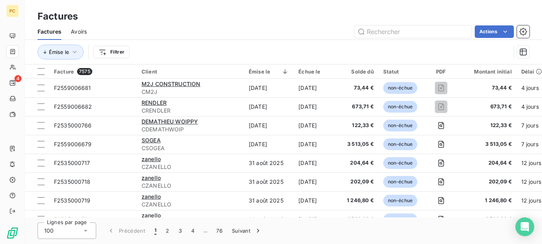  What do you see at coordinates (112, 52) in the screenshot?
I see `button: Filtrer` at bounding box center [112, 52].